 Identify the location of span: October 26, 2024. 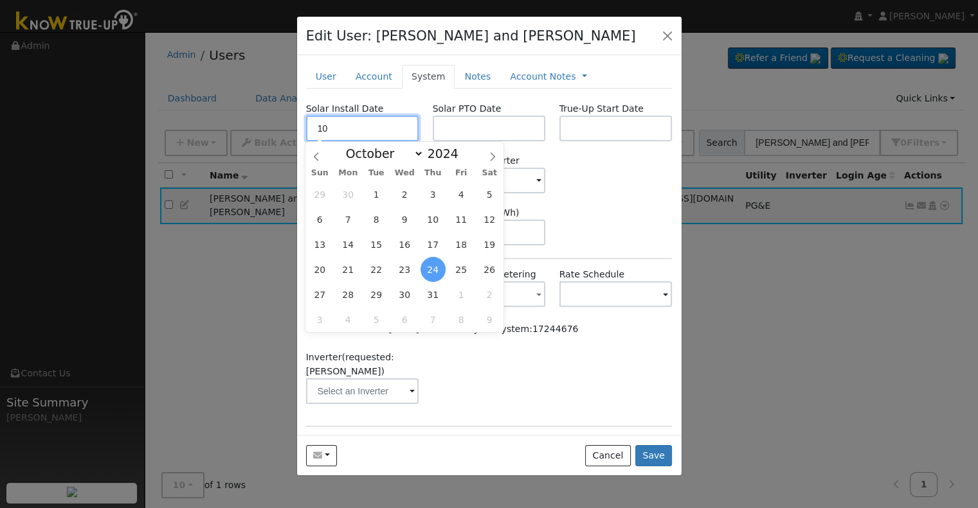
(489, 269).